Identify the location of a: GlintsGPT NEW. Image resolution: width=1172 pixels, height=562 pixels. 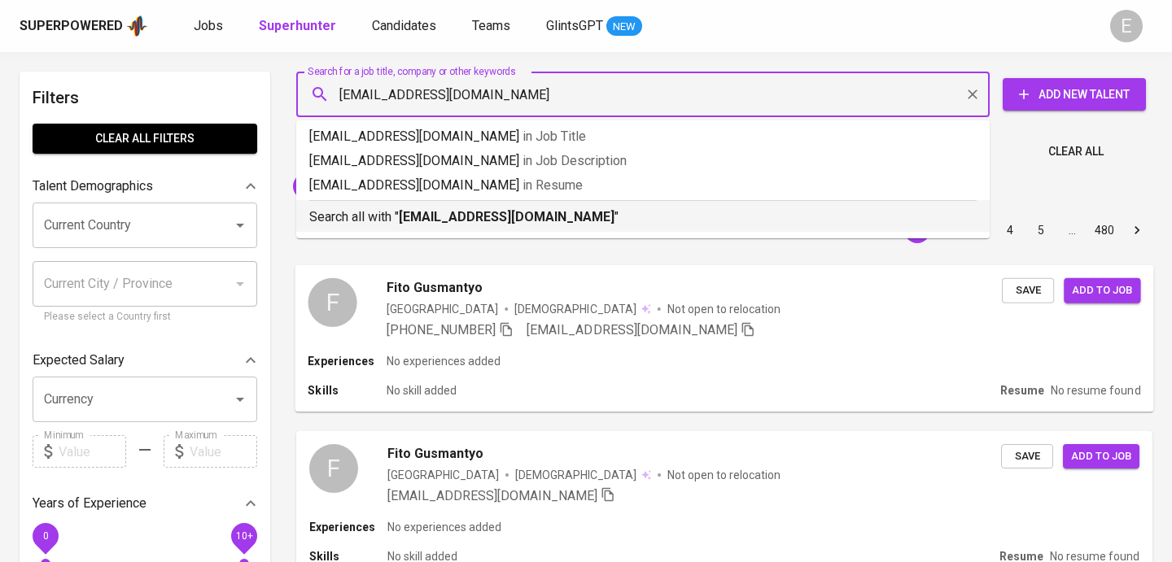
(594, 26).